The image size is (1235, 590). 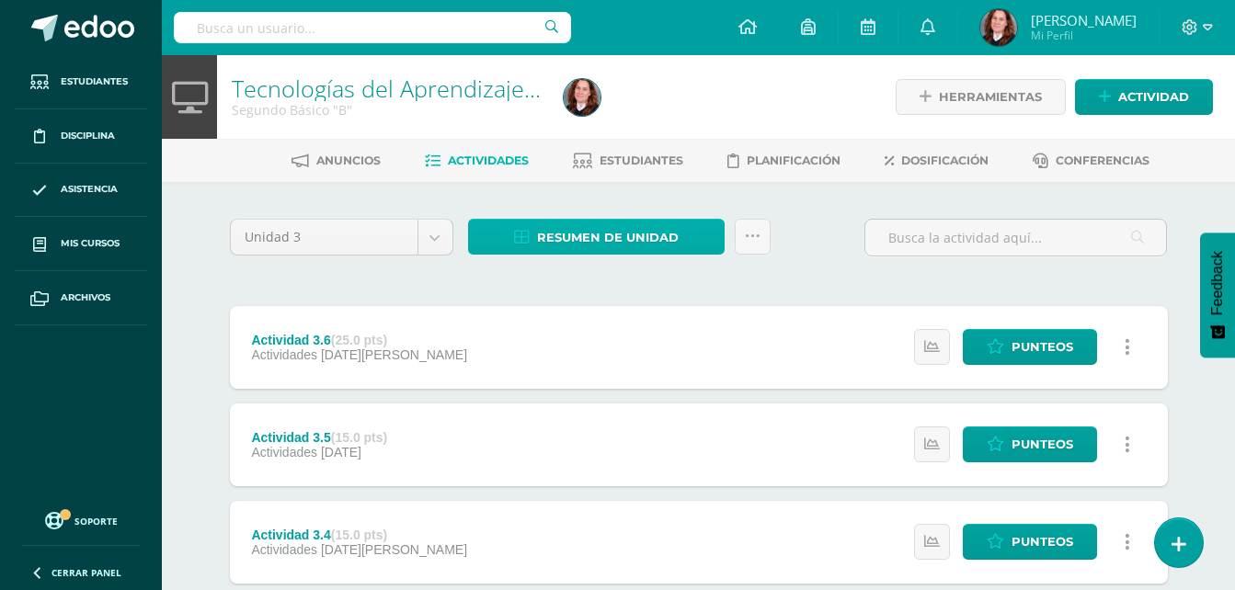 What do you see at coordinates (476, 88) in the screenshot?
I see `a: Tecnologías del Aprendizaje y la Comunicación` at bounding box center [476, 88].